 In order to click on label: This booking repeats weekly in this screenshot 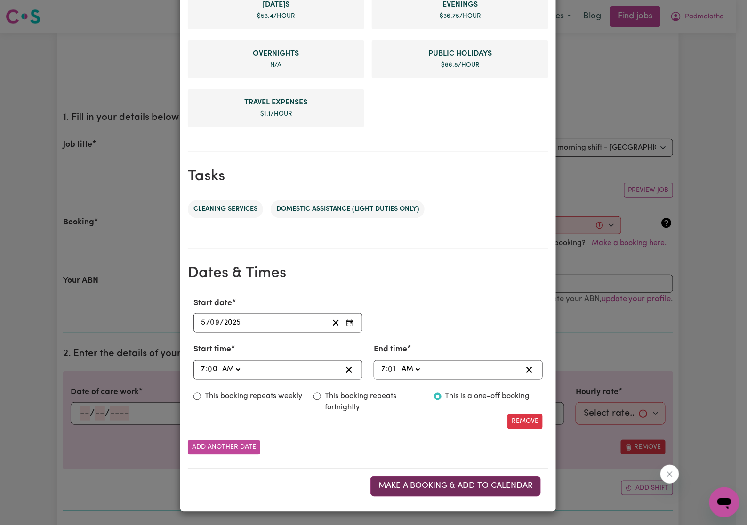, I will do `click(253, 397)`.